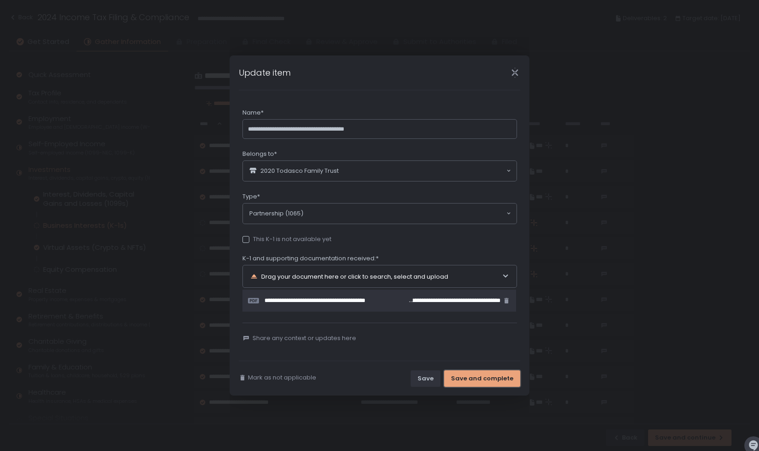 The image size is (759, 451). What do you see at coordinates (260, 154) in the screenshot?
I see `span: Belongs to*` at bounding box center [260, 154].